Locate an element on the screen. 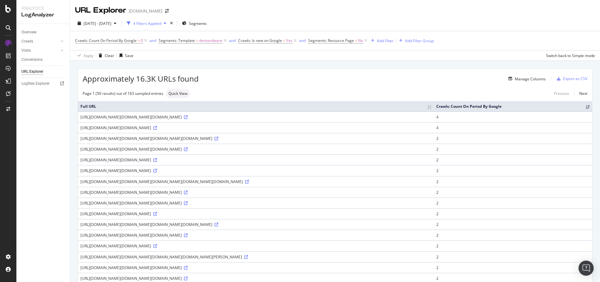 This screenshot has height=282, width=600. div: Clear is located at coordinates (109, 56).